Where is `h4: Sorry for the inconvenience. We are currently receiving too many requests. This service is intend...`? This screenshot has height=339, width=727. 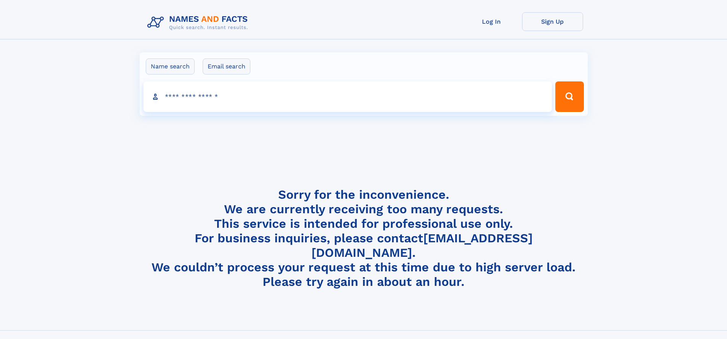
h4: Sorry for the inconvenience. We are currently receiving too many requests. This service is intend... is located at coordinates (364, 238).